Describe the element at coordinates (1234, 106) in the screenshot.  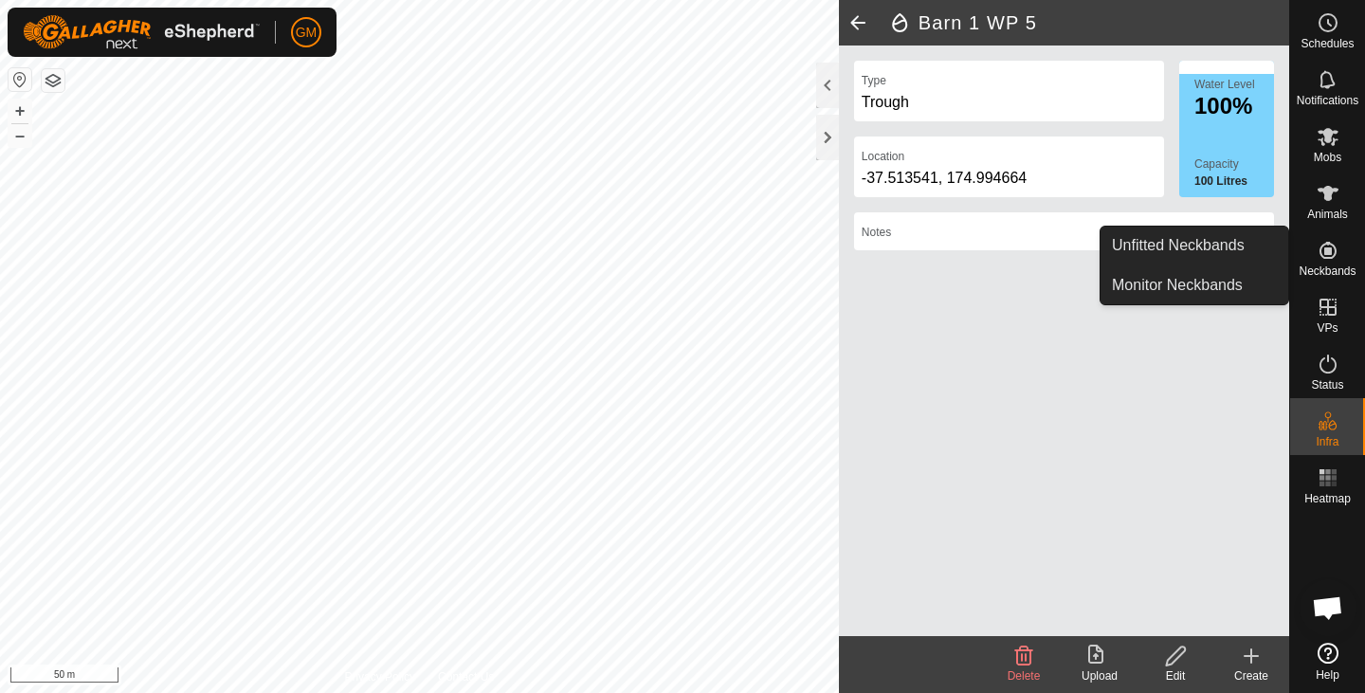
I see `div: 100%` at that location.